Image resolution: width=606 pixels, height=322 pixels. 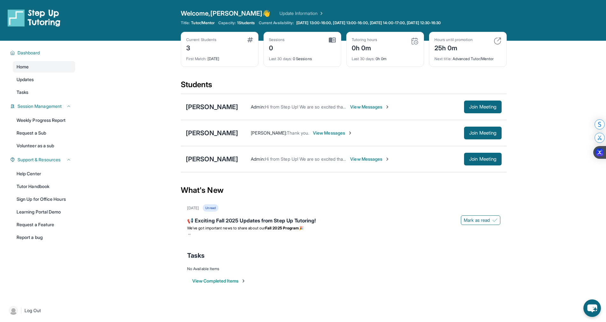 I want to click on span: Title:, so click(x=185, y=23).